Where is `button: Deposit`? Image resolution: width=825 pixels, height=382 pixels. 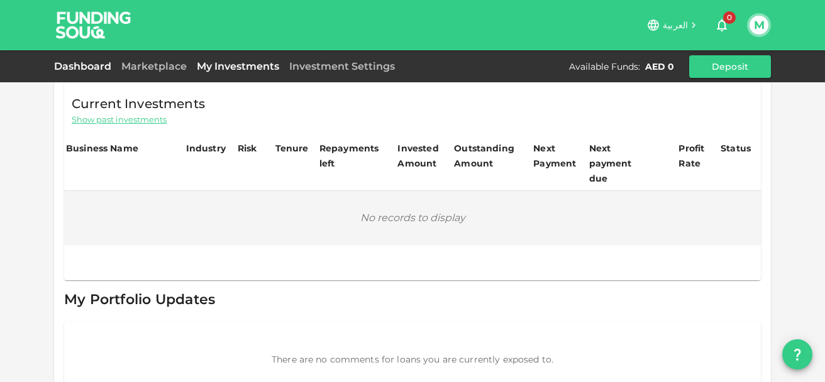
button: Deposit is located at coordinates (730, 67).